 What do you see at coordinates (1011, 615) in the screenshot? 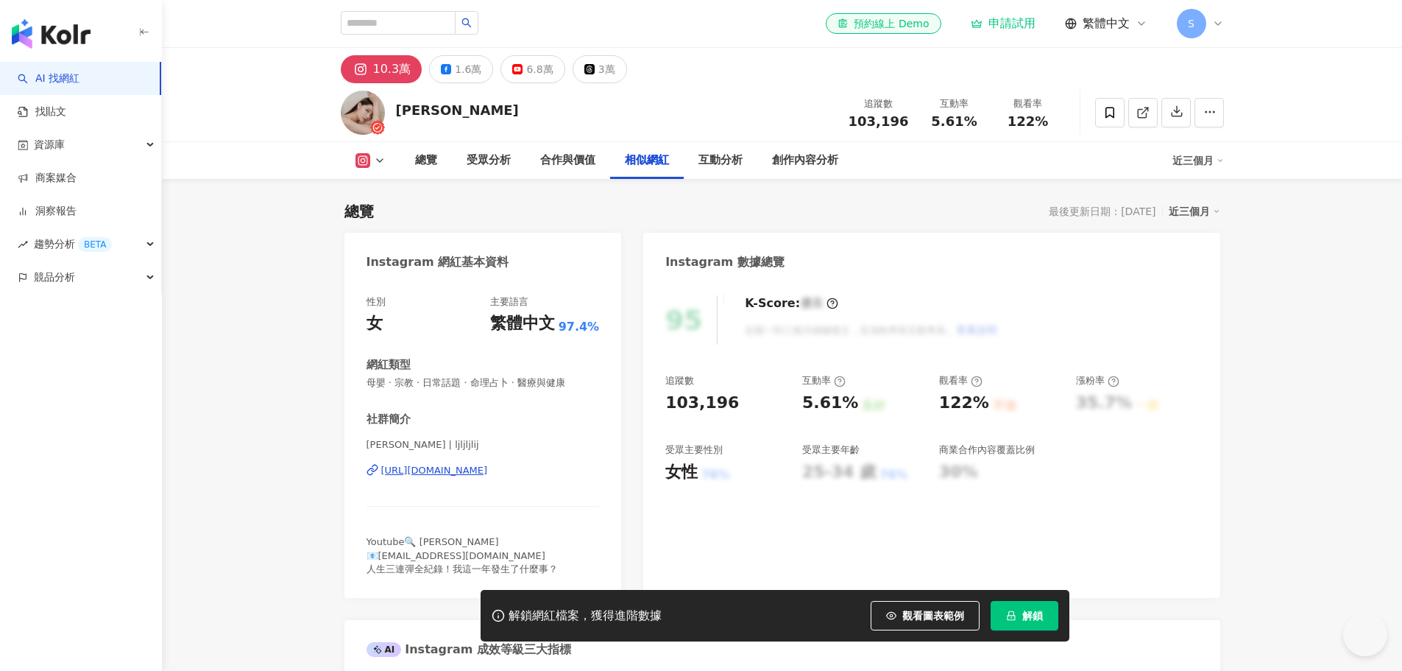
I see `span: lock` at bounding box center [1011, 615].